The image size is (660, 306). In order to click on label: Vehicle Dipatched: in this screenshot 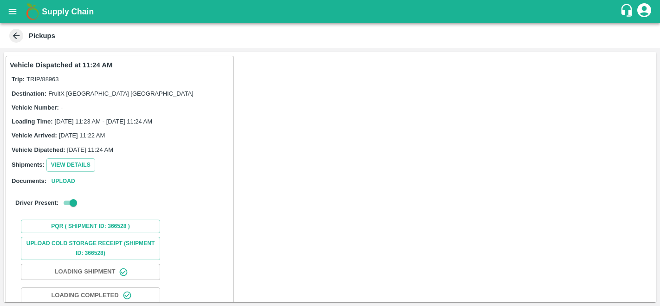, I will do `click(39, 150)`.